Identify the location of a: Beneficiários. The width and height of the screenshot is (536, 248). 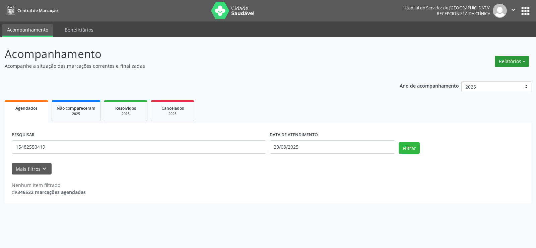
(79, 29).